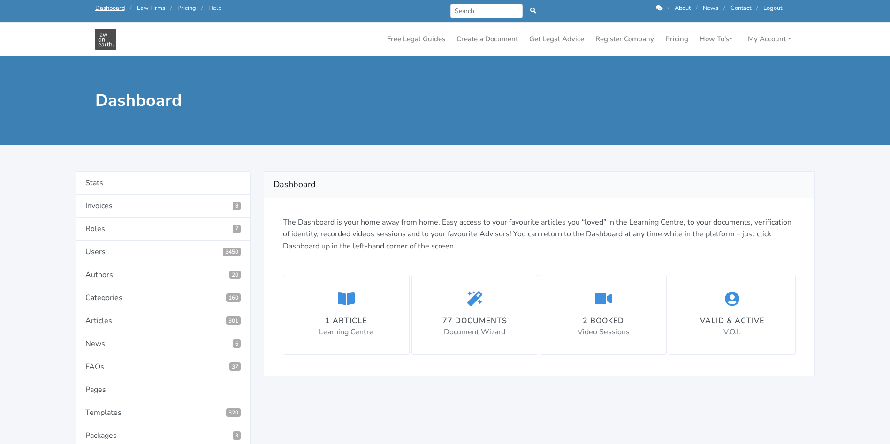 This screenshot has width=890, height=444. What do you see at coordinates (163, 367) in the screenshot?
I see `a: FAQs` at bounding box center [163, 367].